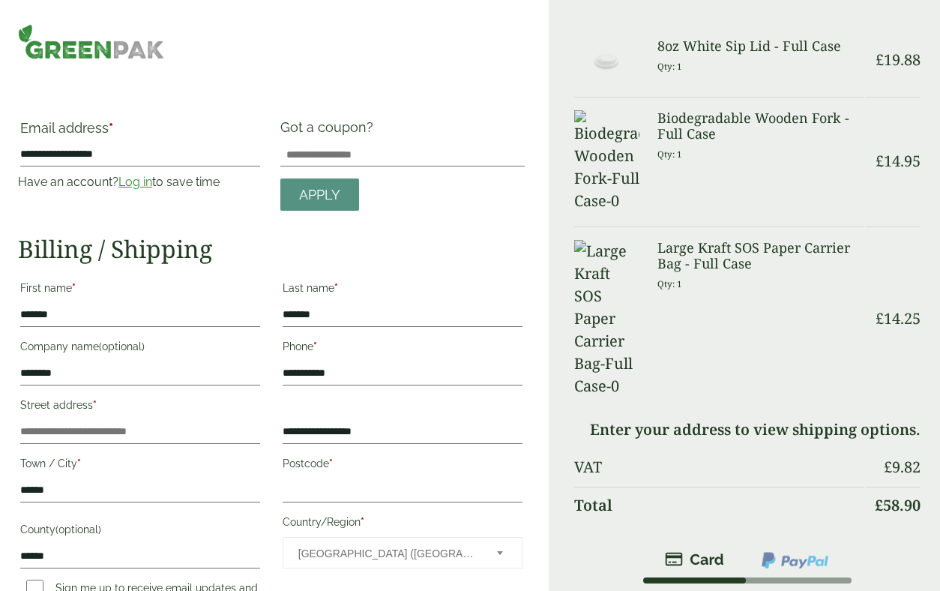  I want to click on label: Postcode, so click(403, 465).